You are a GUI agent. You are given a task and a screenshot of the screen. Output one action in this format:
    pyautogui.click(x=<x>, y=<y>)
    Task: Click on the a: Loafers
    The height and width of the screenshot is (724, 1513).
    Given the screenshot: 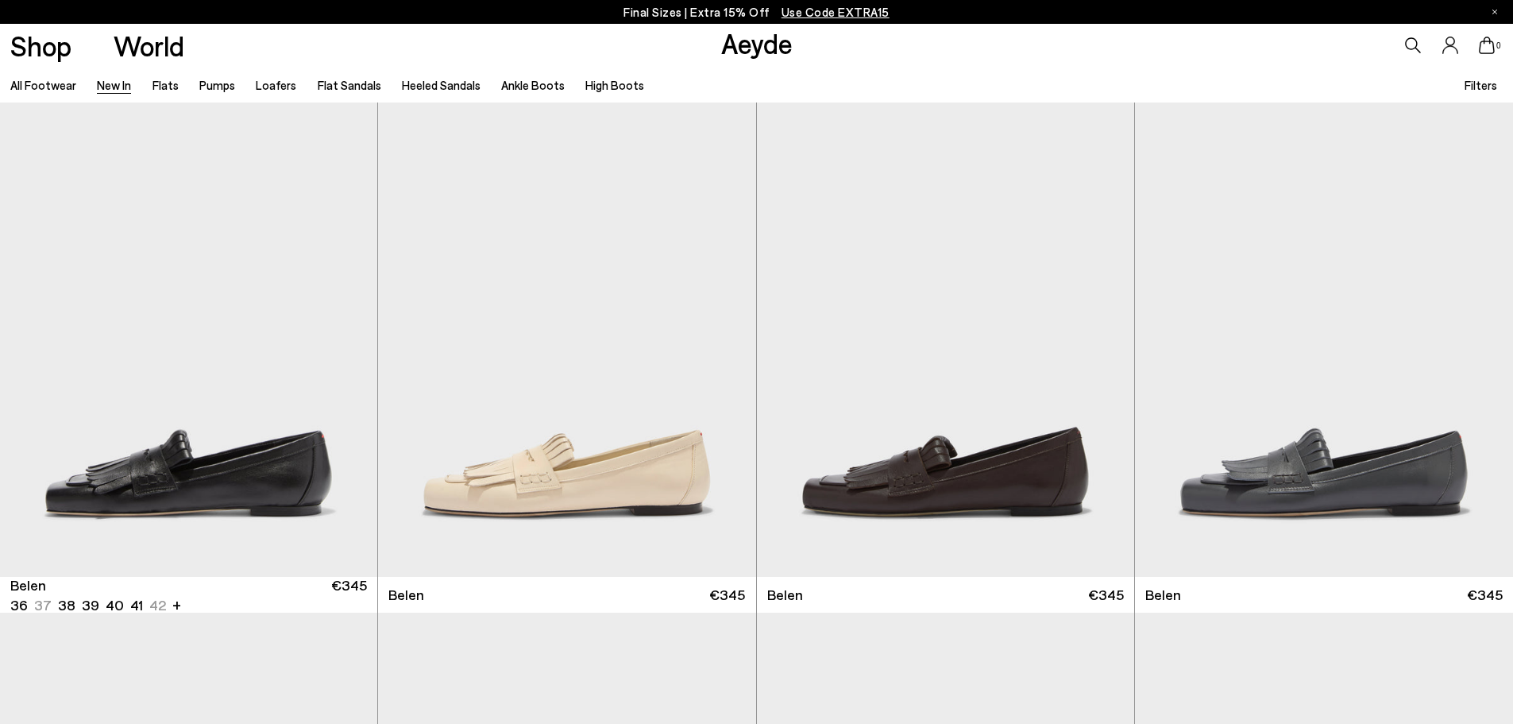 What is the action you would take?
    pyautogui.click(x=276, y=85)
    